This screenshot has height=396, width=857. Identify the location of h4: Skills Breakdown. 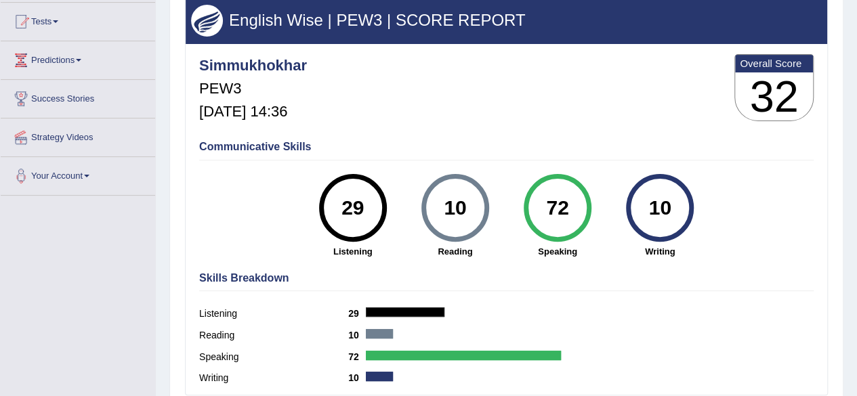
(506, 278).